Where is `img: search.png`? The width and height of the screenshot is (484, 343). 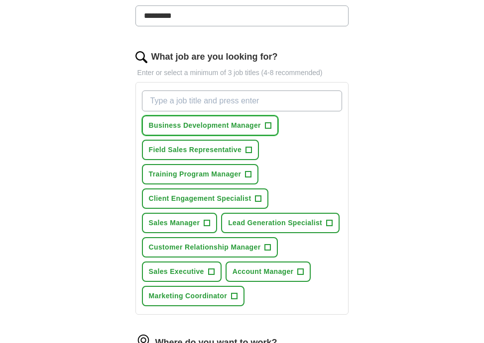 img: search.png is located at coordinates (141, 57).